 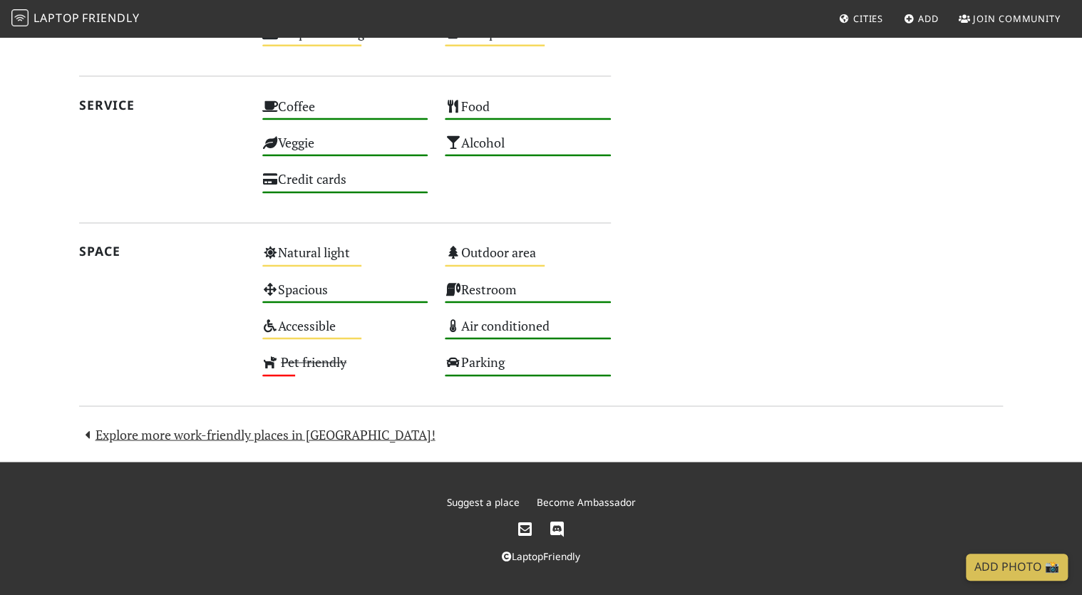 I want to click on a: Join Community, so click(x=1009, y=19).